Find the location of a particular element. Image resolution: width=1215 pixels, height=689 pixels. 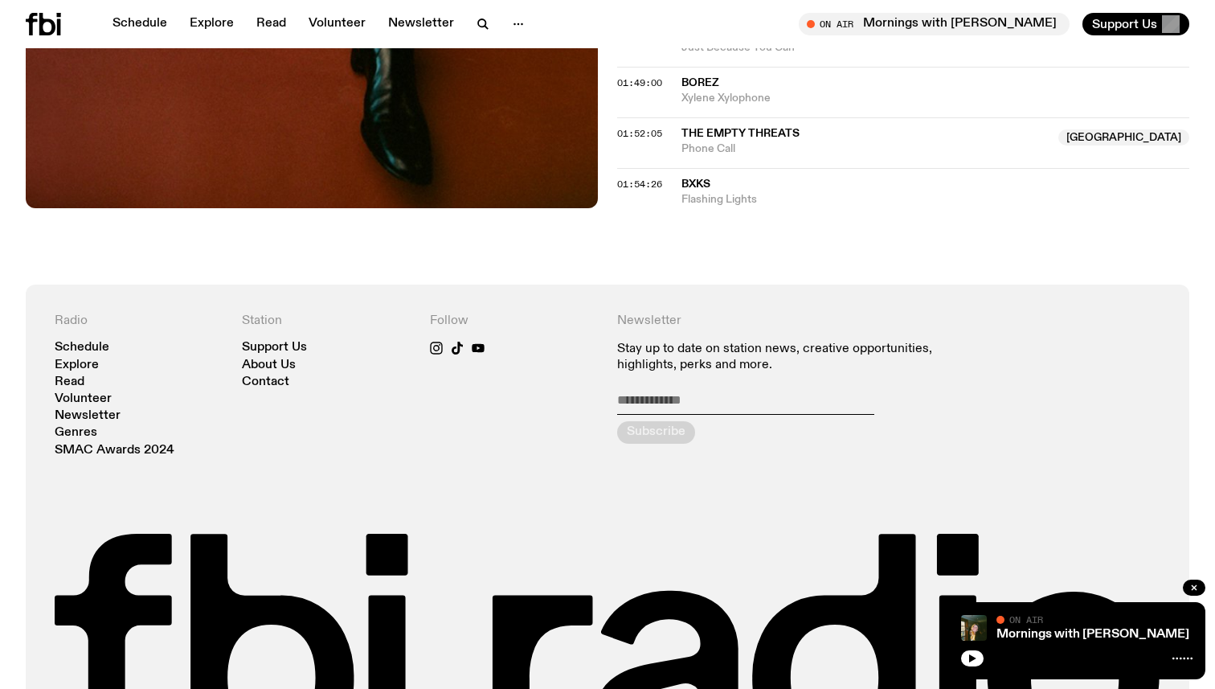

a: About Us is located at coordinates (269, 365).